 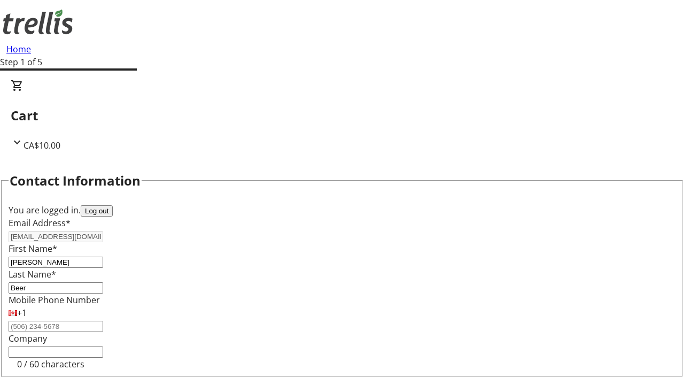 What do you see at coordinates (28, 338) in the screenshot?
I see `label: Company` at bounding box center [28, 338].